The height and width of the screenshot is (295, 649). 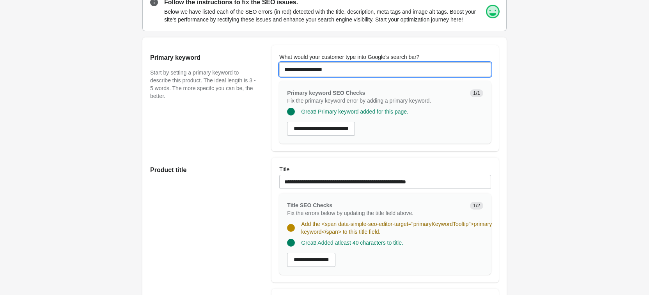 What do you see at coordinates (493, 12) in the screenshot?
I see `img: happy.png` at bounding box center [493, 12].